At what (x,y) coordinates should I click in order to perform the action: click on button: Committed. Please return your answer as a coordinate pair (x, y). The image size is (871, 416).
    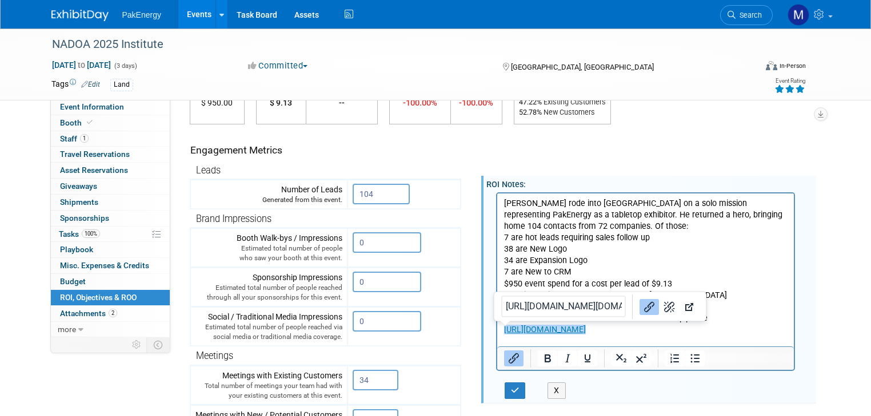
    Looking at the image, I should click on (278, 66).